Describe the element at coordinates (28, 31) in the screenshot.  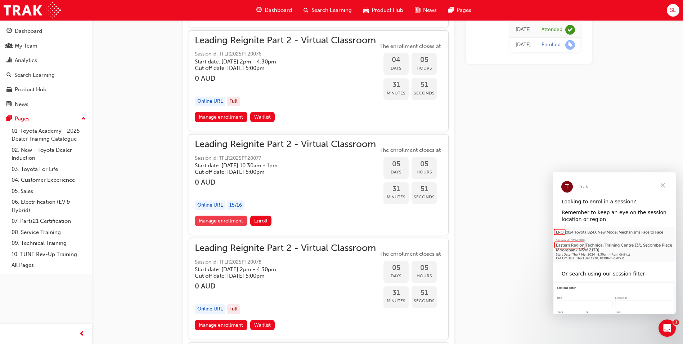
I see `div: Dashboard` at that location.